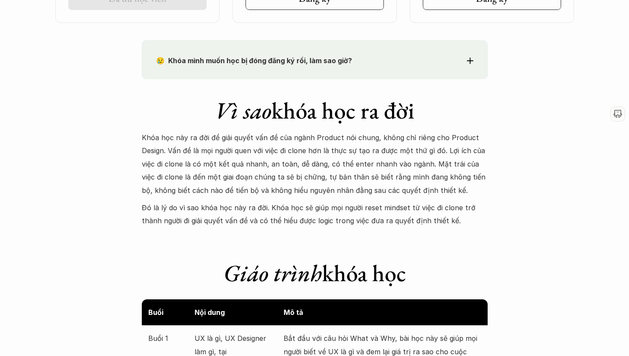  Describe the element at coordinates (315, 214) in the screenshot. I see `p: Đó là lý do vì sao khóa học này ra đời. Khóa học sẽ giúp mọi người reset mindset từ việc đi clone...` at that location.